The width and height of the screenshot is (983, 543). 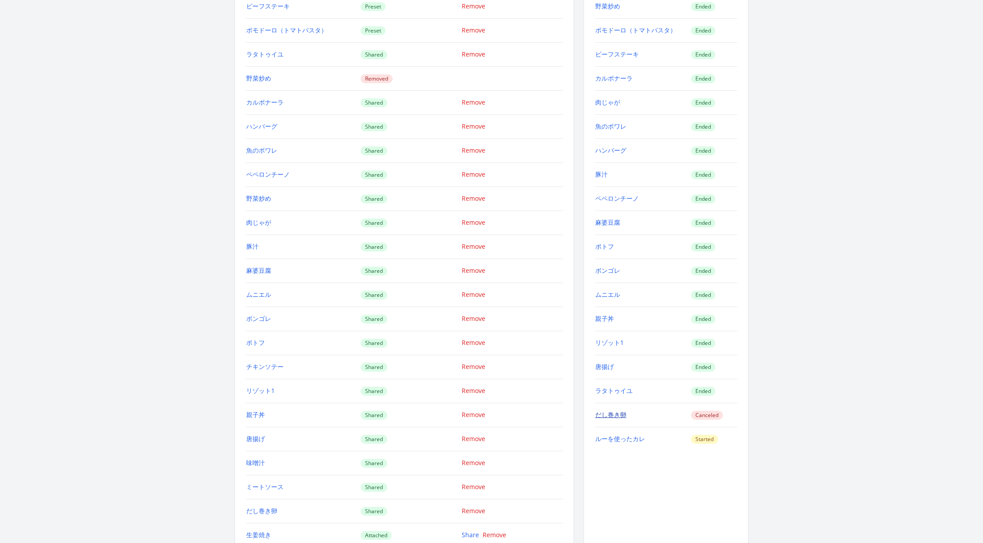 What do you see at coordinates (376, 536) in the screenshot?
I see `span: Attached` at bounding box center [376, 536].